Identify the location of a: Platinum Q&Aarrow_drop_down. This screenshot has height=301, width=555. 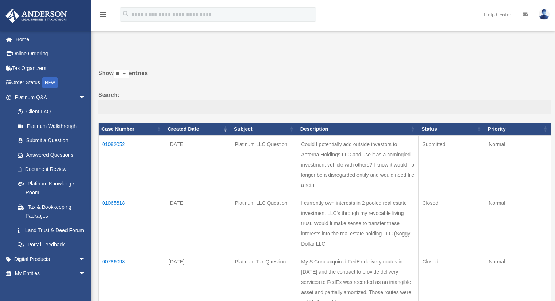
(49, 97).